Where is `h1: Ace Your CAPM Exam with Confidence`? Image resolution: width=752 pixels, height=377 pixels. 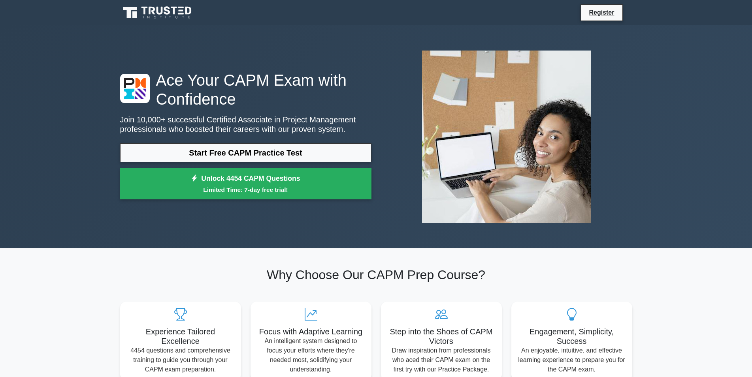
h1: Ace Your CAPM Exam with Confidence is located at coordinates (246, 90).